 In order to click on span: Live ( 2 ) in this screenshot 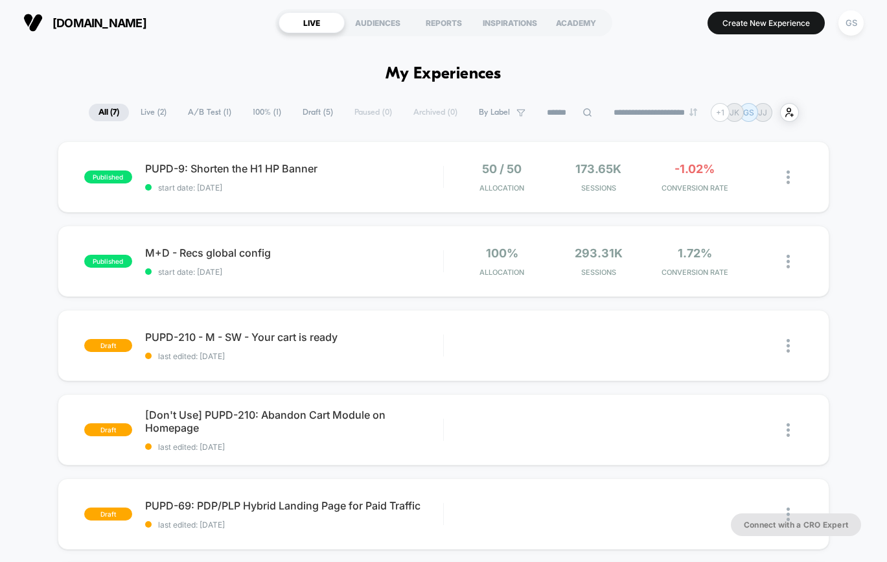, I will do `click(154, 112)`.